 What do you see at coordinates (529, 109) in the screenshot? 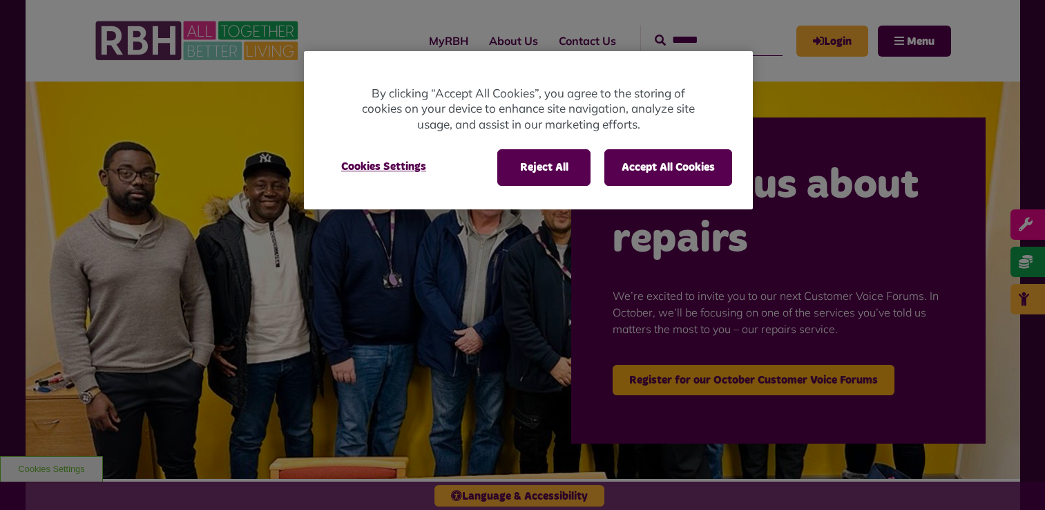
I see `p: By clicking “Accept All Cookies”, you agree to the storing of cookies on your device to enhance s...` at bounding box center [529, 109].